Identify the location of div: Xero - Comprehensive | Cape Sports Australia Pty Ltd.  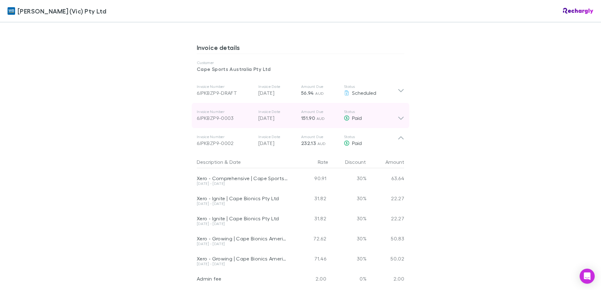
(243, 179).